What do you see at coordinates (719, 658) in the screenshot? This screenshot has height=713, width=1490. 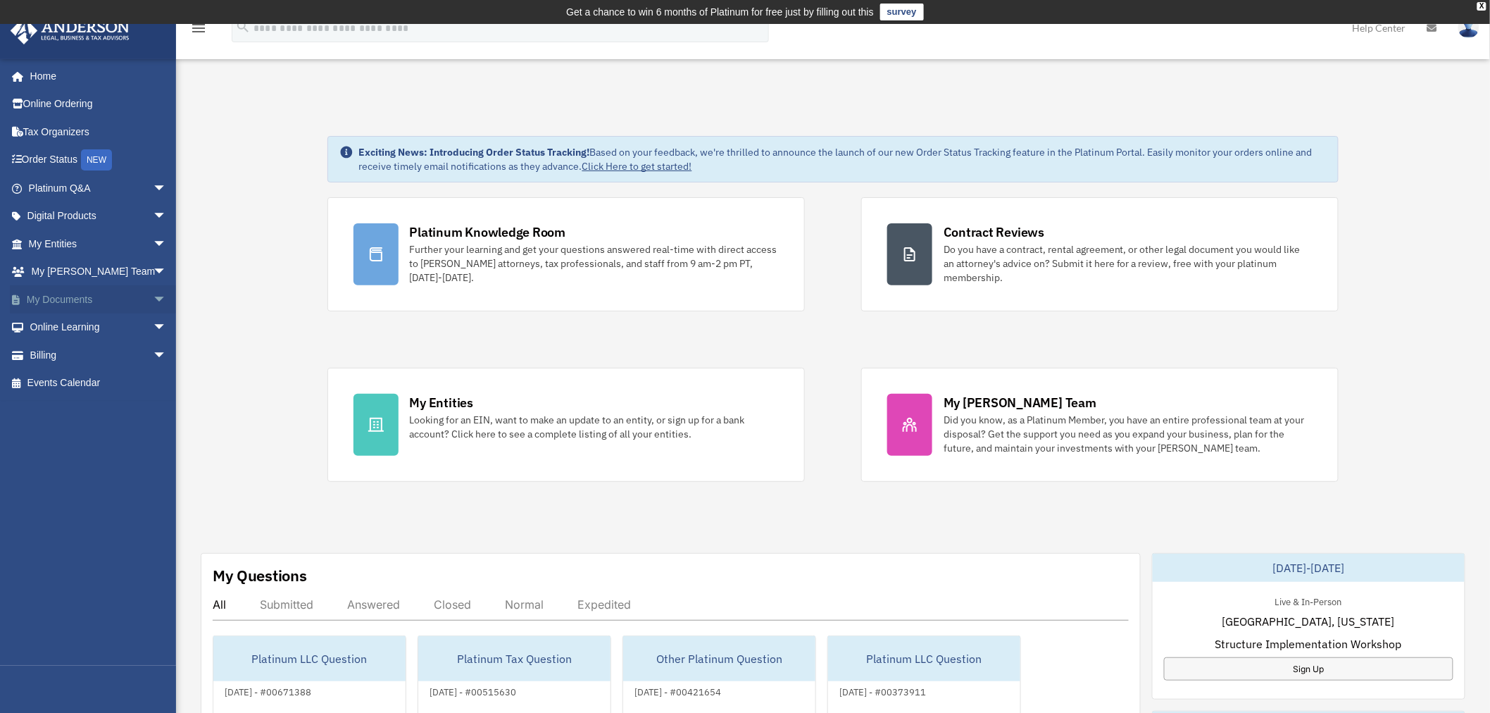 I see `div: Other Platinum Question` at bounding box center [719, 658].